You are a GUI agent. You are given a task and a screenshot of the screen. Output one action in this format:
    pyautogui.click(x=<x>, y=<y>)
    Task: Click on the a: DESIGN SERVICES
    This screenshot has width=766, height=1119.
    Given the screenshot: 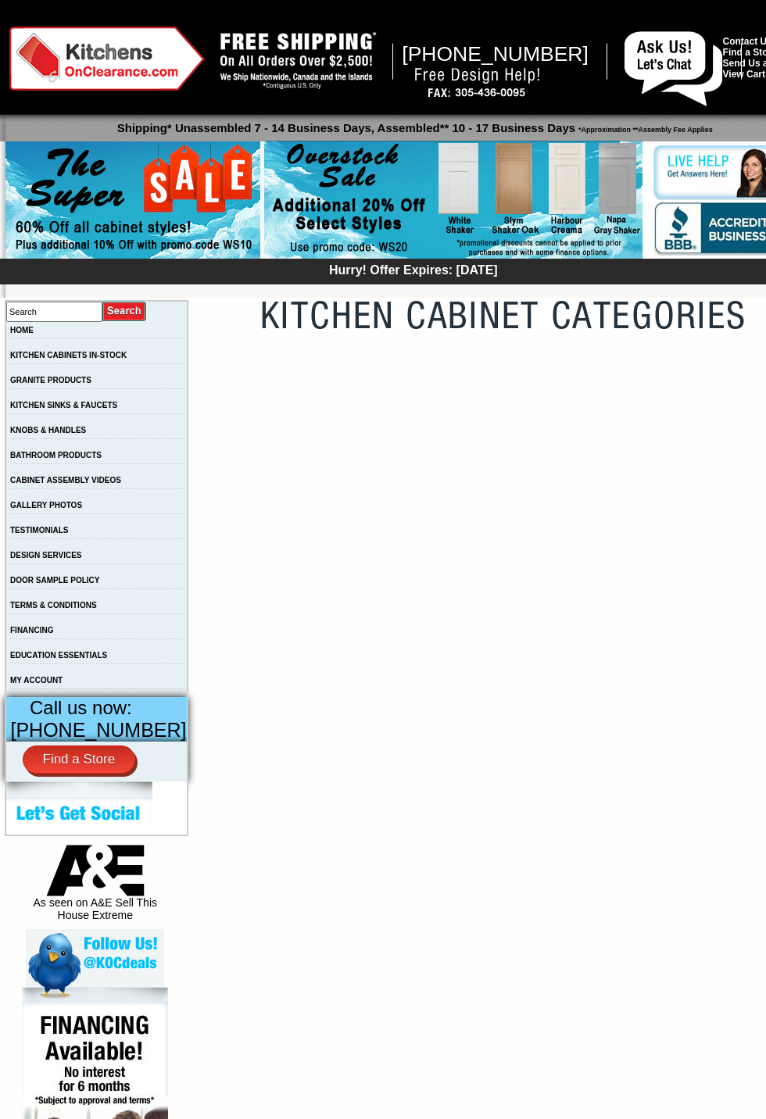 What is the action you would take?
    pyautogui.click(x=46, y=555)
    